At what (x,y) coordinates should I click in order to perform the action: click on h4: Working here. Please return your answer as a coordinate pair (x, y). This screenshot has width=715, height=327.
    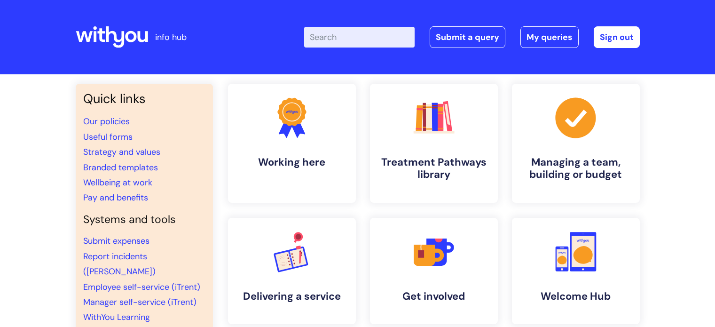
    Looking at the image, I should click on (292, 162).